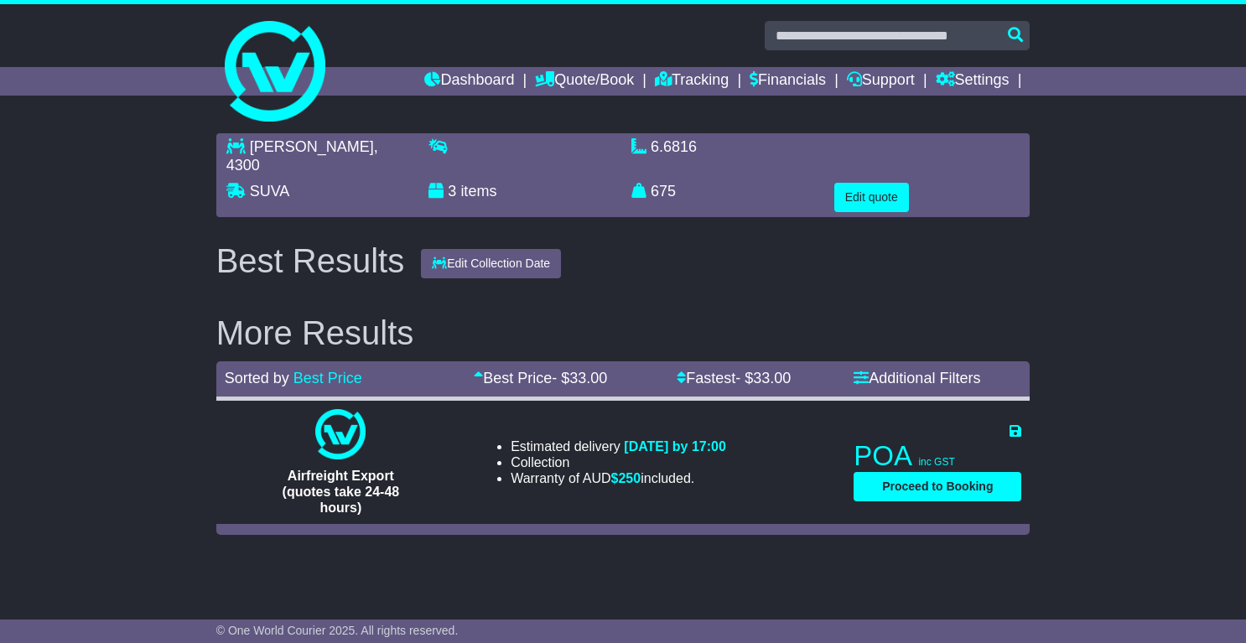  Describe the element at coordinates (973, 81) in the screenshot. I see `a: Settings` at that location.